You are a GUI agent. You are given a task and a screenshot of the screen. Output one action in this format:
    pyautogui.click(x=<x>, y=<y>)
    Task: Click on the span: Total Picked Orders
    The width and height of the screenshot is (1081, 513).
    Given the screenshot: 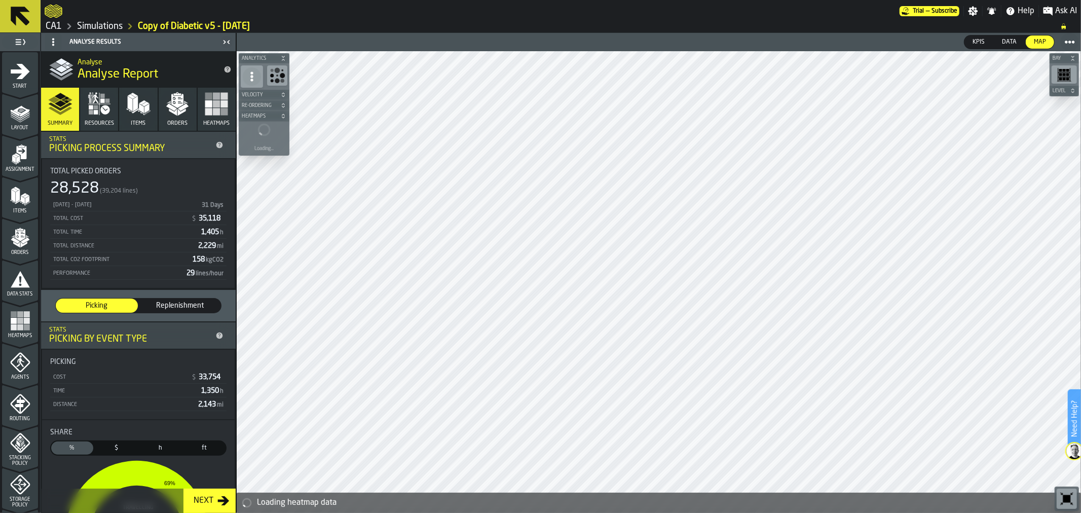 What is the action you would take?
    pyautogui.click(x=86, y=171)
    